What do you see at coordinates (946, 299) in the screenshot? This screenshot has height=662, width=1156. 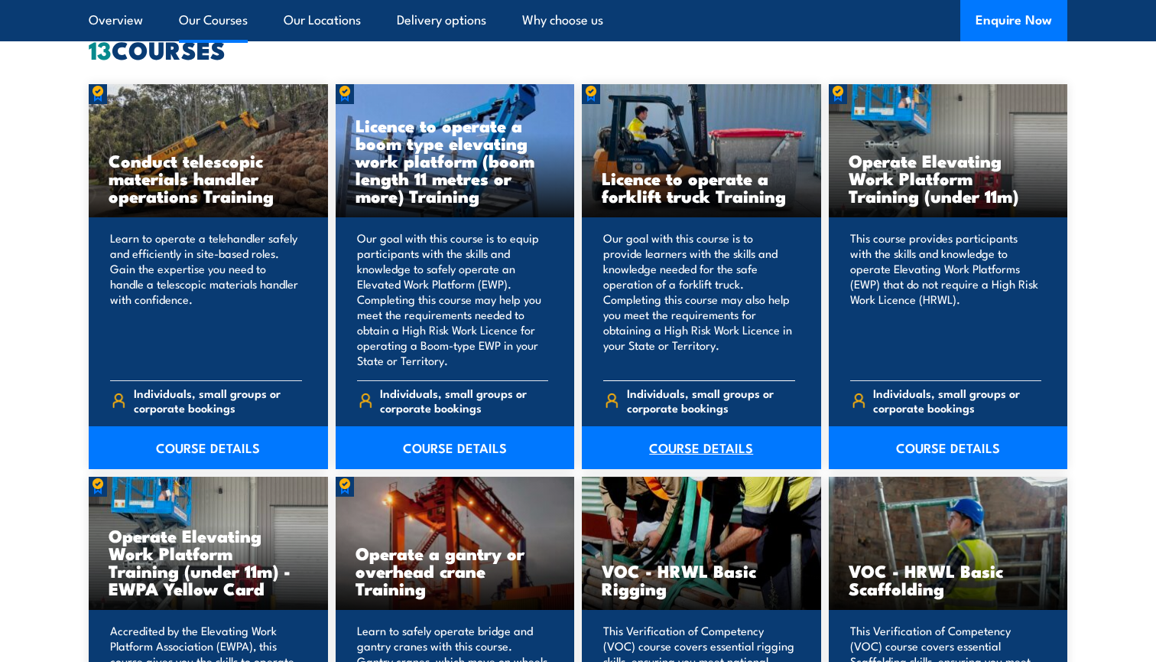 I see `p: This course provides participants with the skills and knowledge to operate Elevating Work Platfor...` at bounding box center [946, 299].